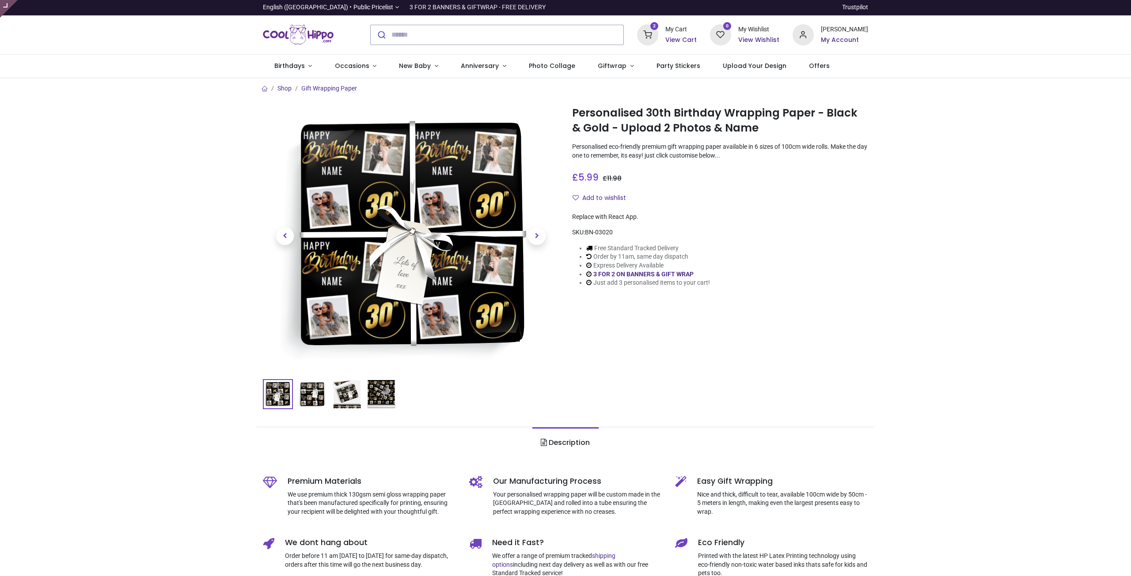 The width and height of the screenshot is (1131, 576). I want to click on span: Giftwrap, so click(612, 66).